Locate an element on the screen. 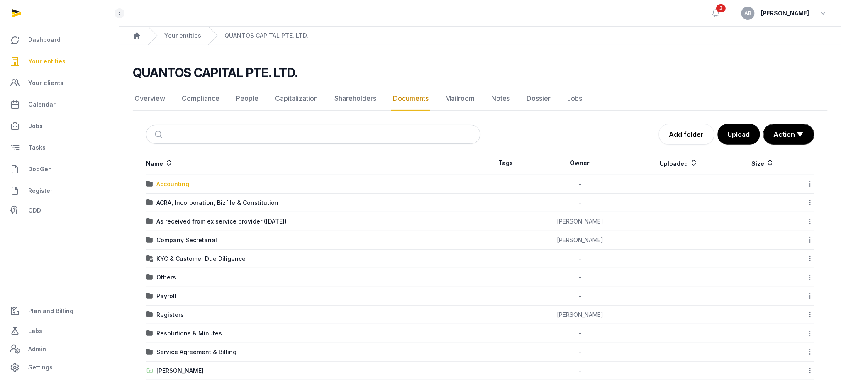 This screenshot has height=384, width=841. a: Labs is located at coordinates (59, 331).